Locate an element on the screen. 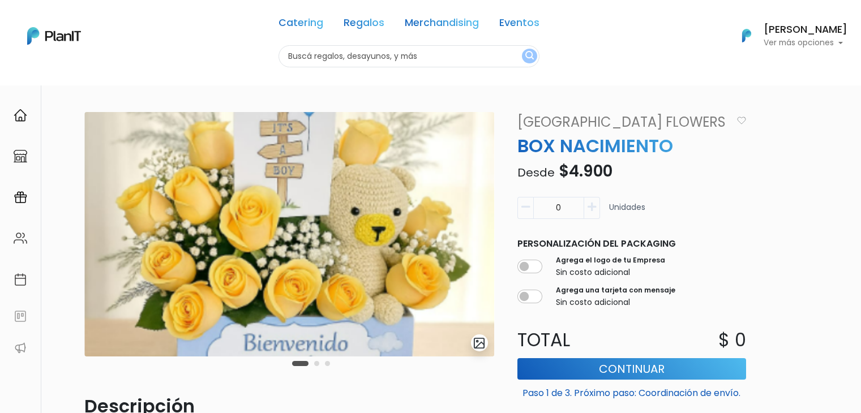 The image size is (861, 413). p: Personalización del packaging is located at coordinates (631, 244).